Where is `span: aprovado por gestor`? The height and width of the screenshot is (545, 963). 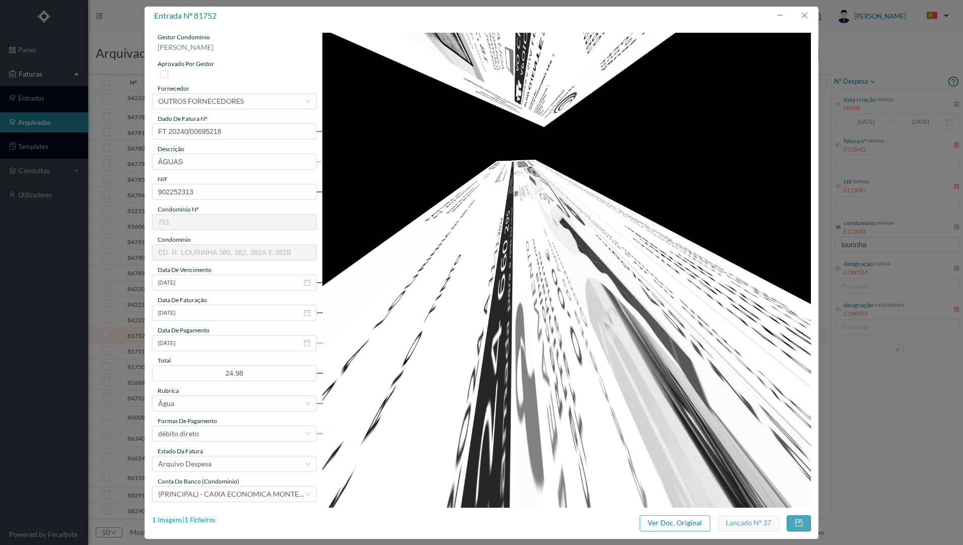 span: aprovado por gestor is located at coordinates (186, 63).